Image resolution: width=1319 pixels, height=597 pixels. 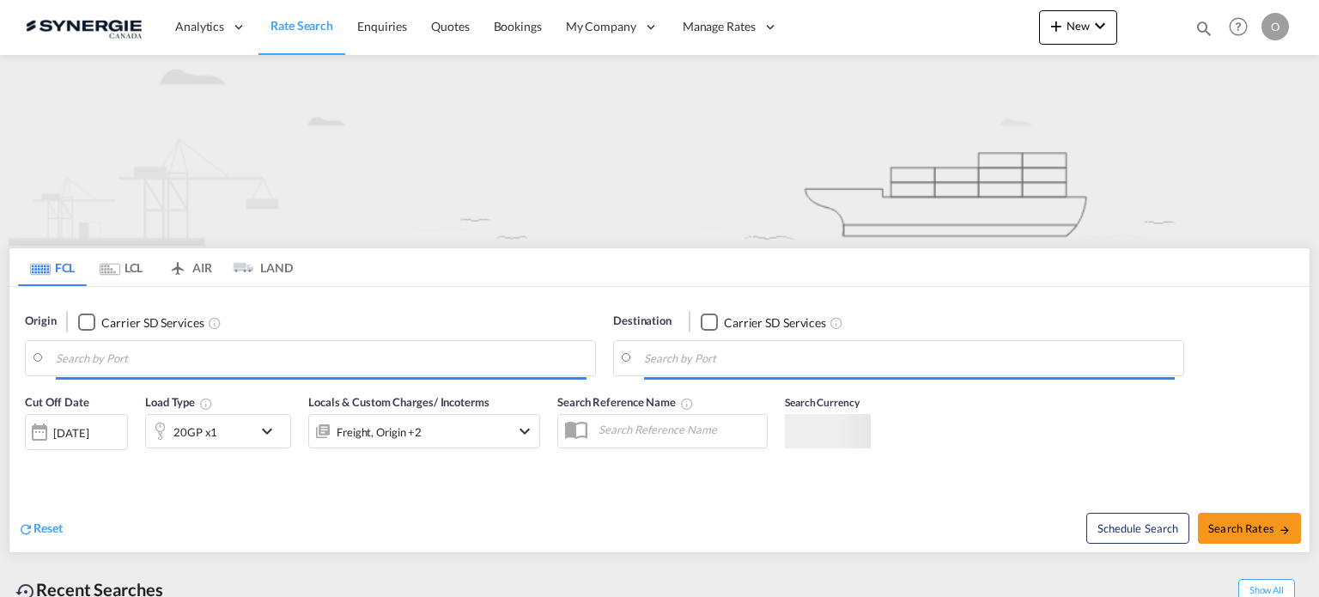 I want to click on span: Reset, so click(x=48, y=527).